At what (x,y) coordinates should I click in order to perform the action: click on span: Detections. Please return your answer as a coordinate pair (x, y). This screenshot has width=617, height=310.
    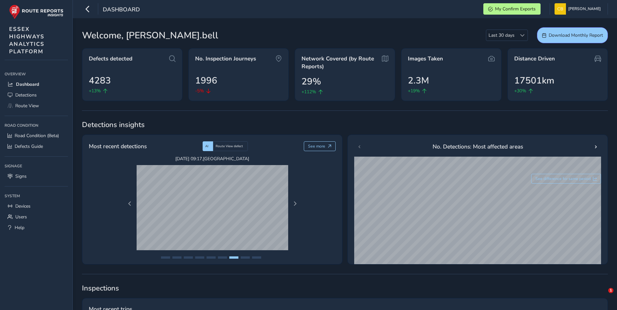
    Looking at the image, I should click on (26, 95).